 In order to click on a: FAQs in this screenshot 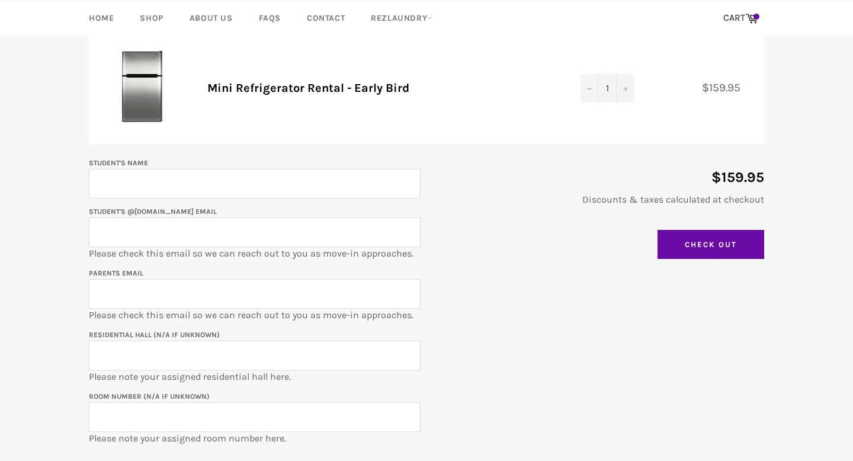, I will do `click(269, 18)`.